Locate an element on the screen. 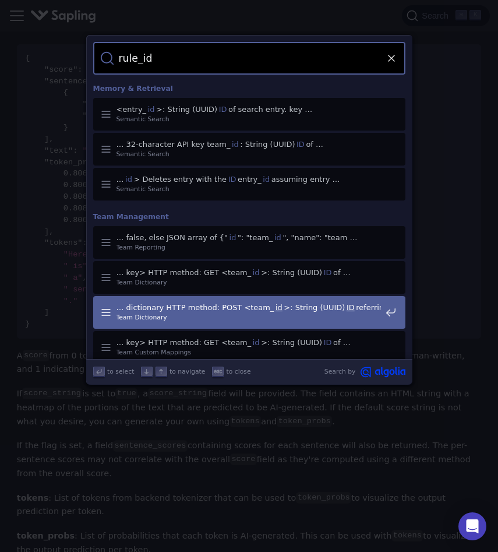 The height and width of the screenshot is (552, 498). svg: Algolia is located at coordinates (383, 372).